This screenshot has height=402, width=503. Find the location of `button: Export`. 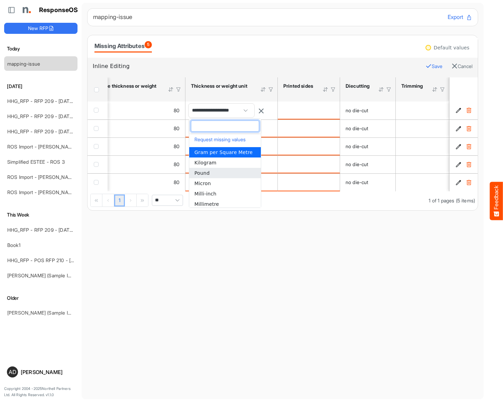

button: Export is located at coordinates (460, 17).